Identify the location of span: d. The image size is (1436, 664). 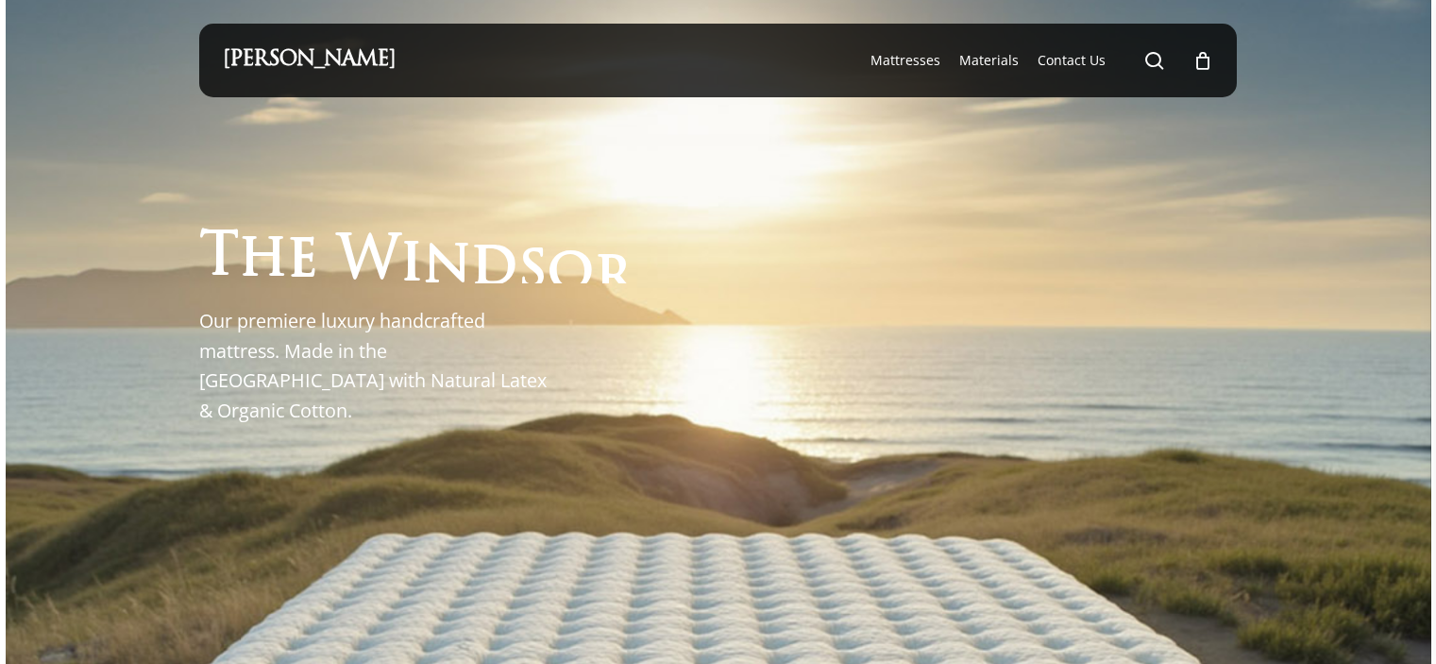
(494, 268).